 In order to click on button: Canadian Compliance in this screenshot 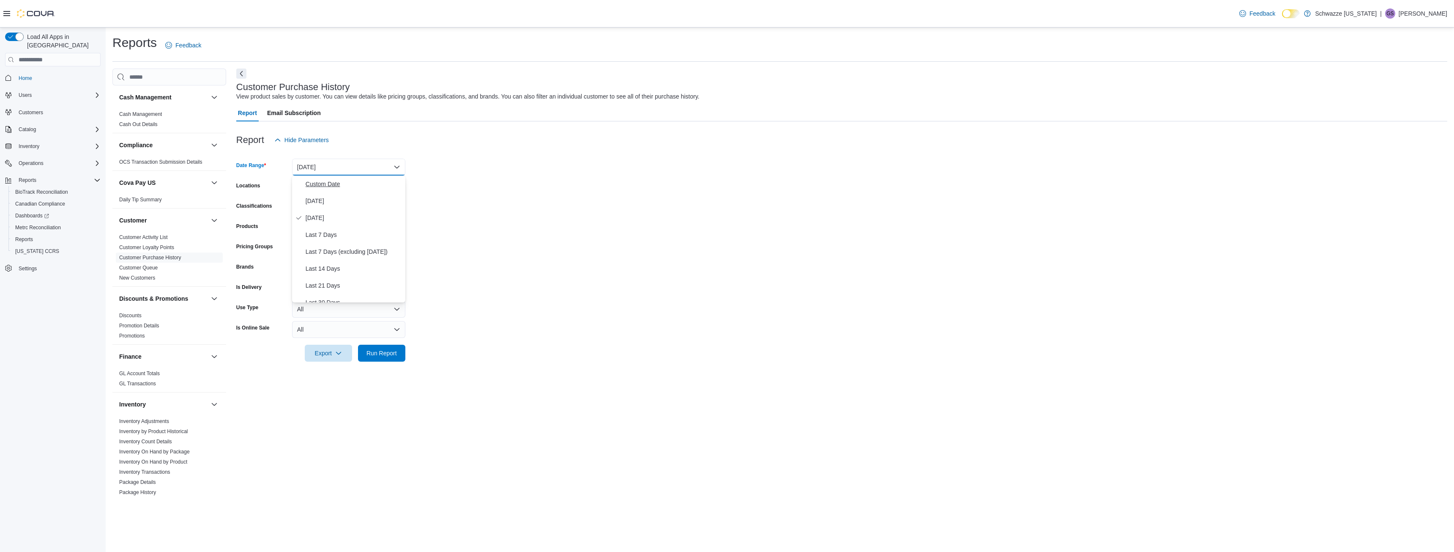, I will do `click(56, 204)`.